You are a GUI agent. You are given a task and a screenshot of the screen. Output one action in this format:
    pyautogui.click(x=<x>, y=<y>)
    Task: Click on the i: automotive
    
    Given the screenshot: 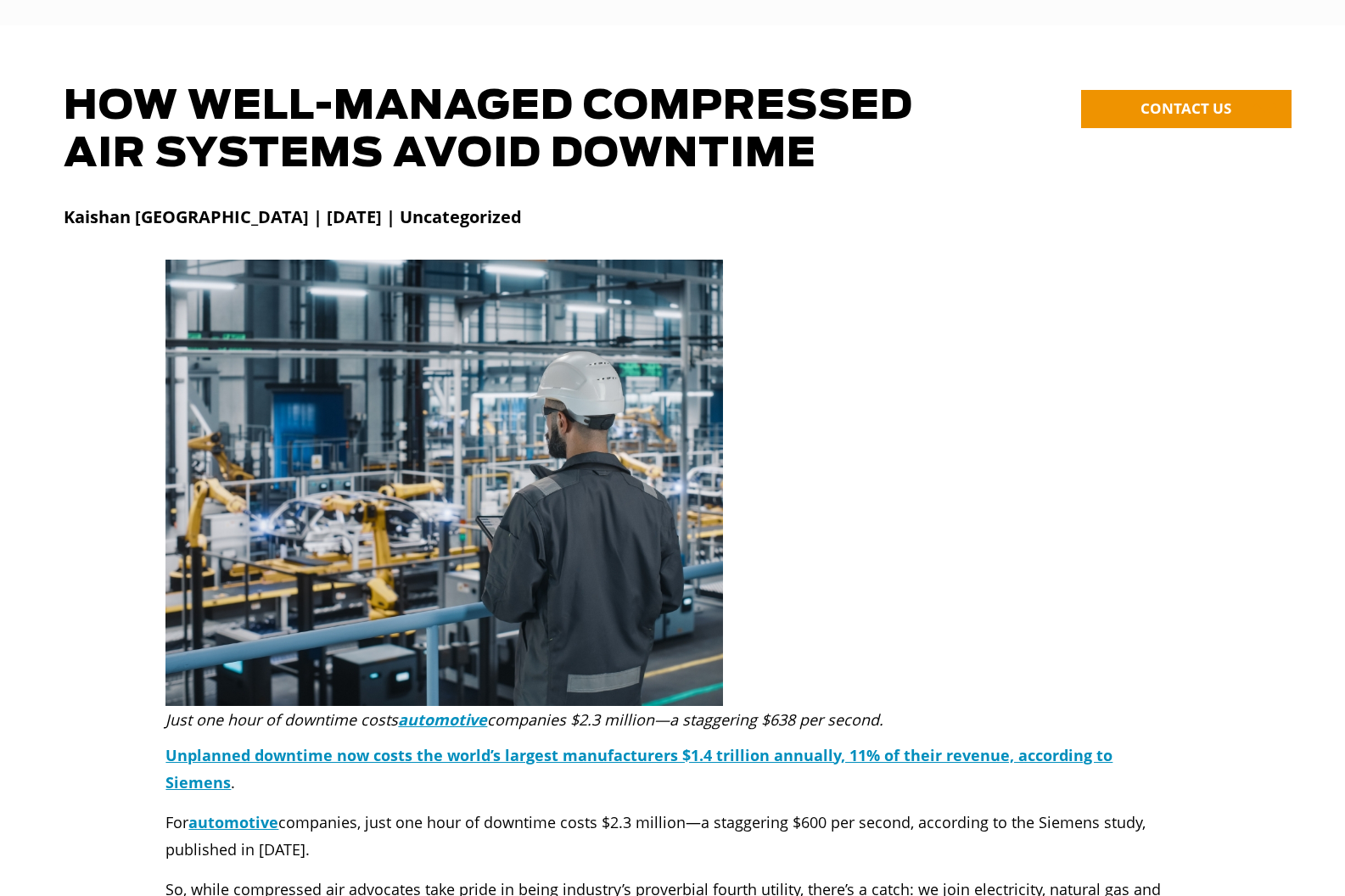 What is the action you would take?
    pyautogui.click(x=442, y=720)
    